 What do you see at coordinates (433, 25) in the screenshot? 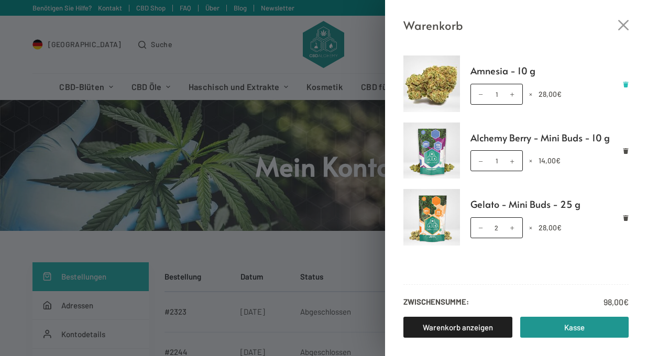
I see `span: Warenkorb` at bounding box center [433, 25].